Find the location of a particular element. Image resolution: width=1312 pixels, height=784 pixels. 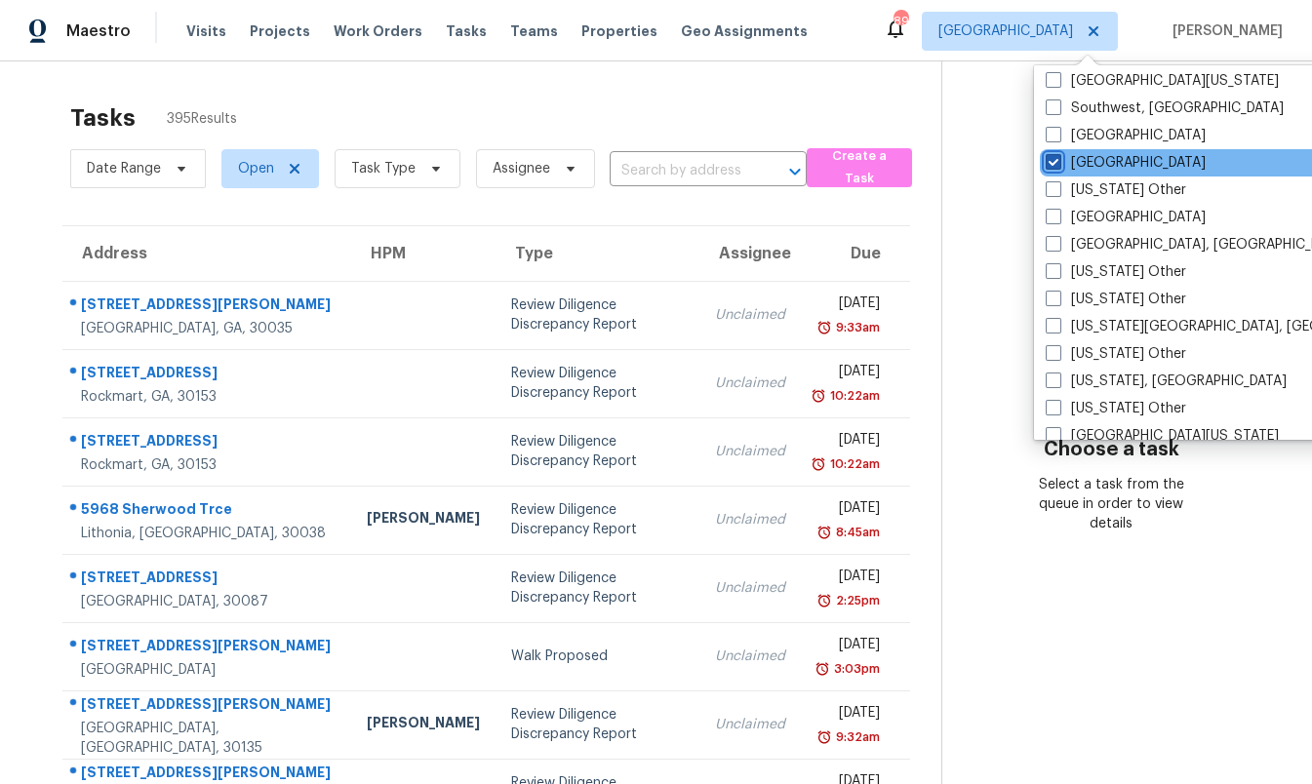

span: Create a Task is located at coordinates (859, 168).